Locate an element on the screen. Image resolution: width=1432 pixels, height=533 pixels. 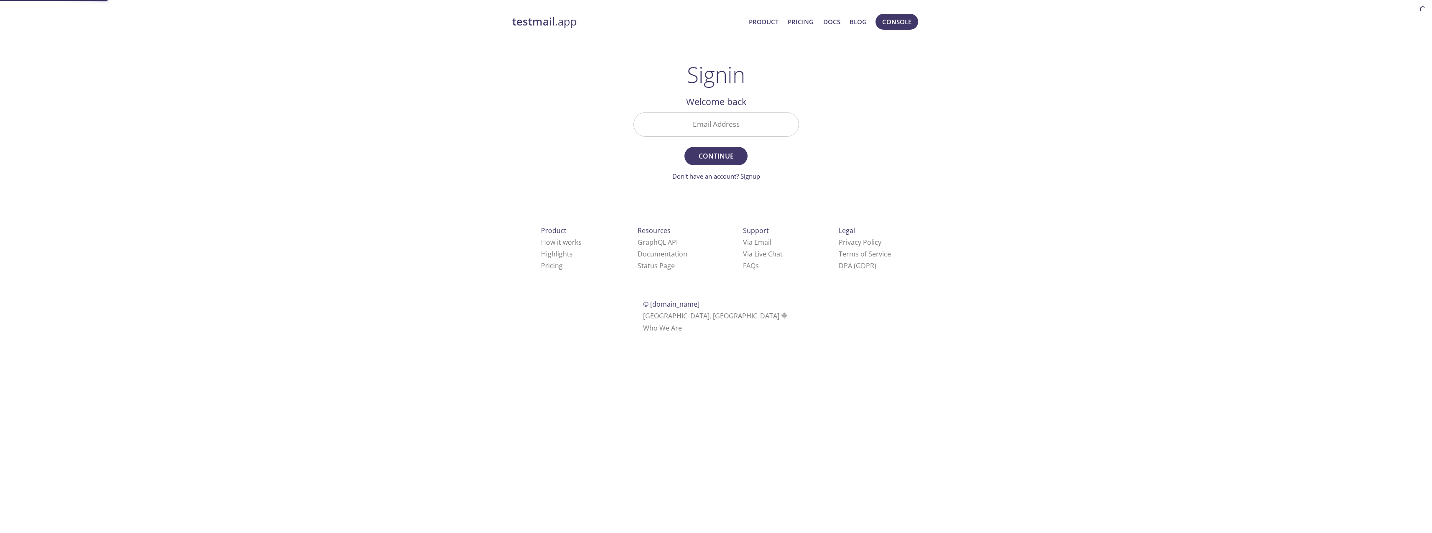
button: Console is located at coordinates (897, 22).